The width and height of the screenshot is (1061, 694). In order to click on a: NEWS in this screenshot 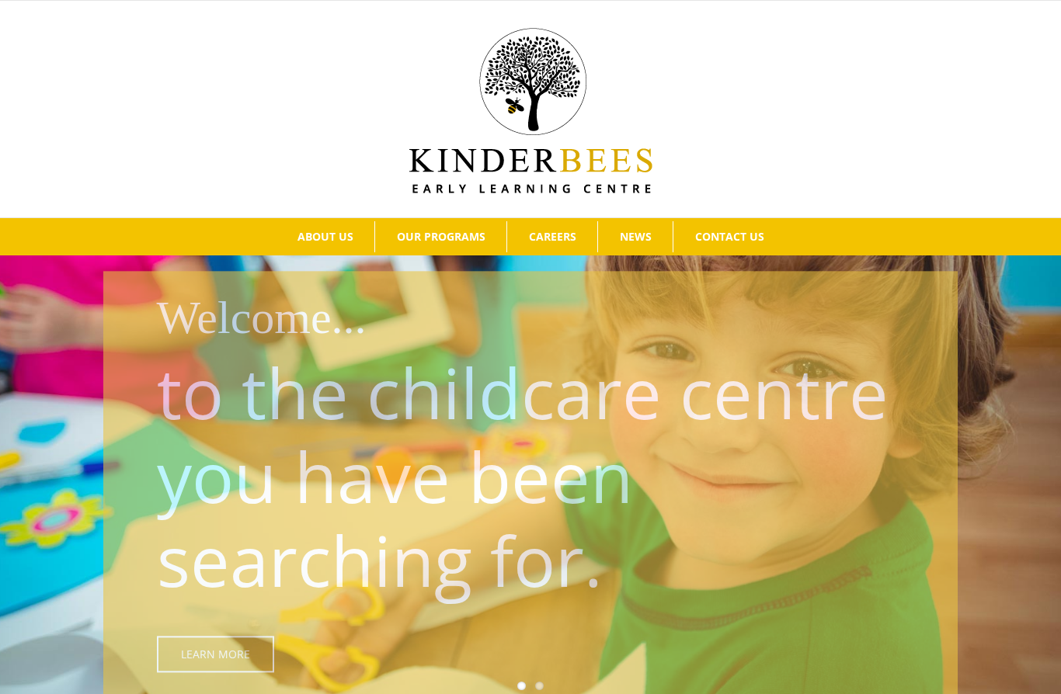, I will do `click(635, 237)`.